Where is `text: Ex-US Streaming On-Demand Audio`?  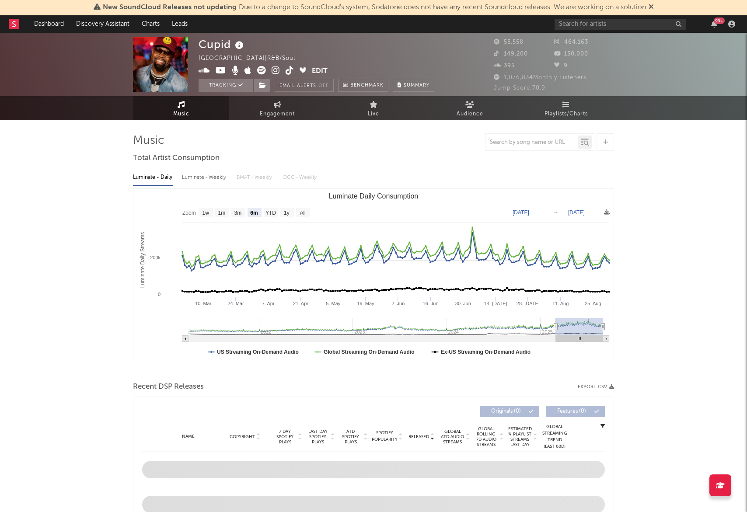
text: Ex-US Streaming On-Demand Audio is located at coordinates (486, 352).